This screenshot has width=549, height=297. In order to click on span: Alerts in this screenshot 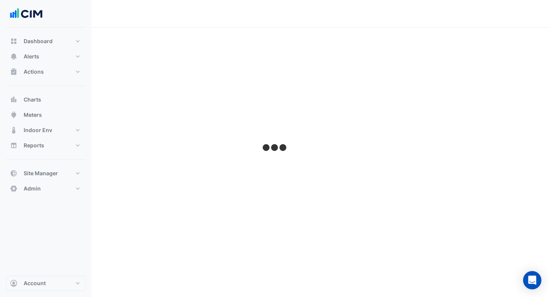, I will do `click(31, 56)`.